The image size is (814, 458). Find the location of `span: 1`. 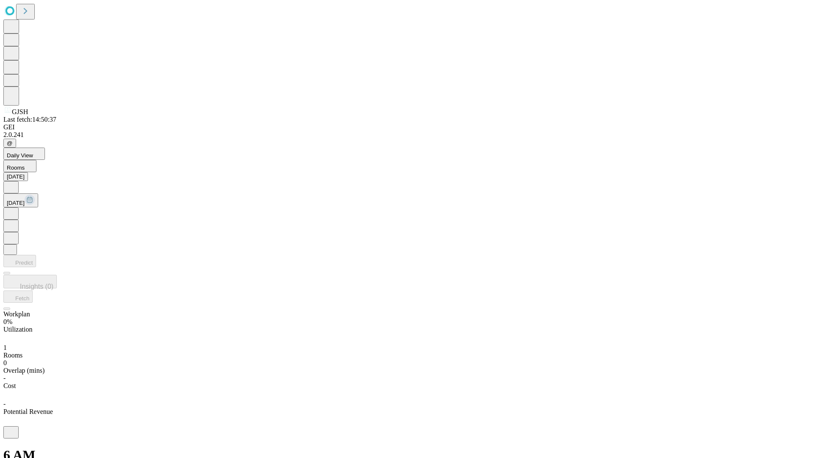

span: 1 is located at coordinates (5, 347).